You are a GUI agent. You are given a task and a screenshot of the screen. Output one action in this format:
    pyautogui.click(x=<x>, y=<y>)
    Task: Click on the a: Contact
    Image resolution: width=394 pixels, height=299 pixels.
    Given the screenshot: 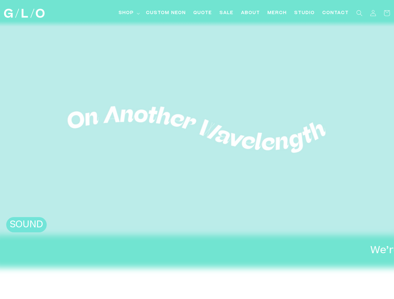 What is the action you would take?
    pyautogui.click(x=335, y=13)
    